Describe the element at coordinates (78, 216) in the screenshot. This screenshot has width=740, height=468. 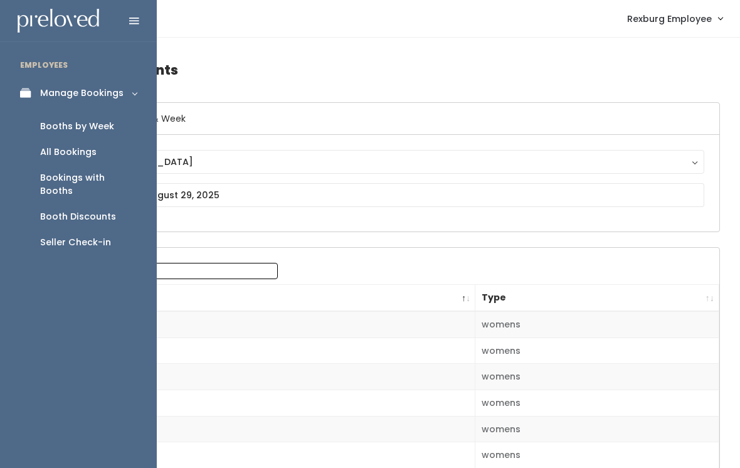
I see `div: Booth Discounts` at that location.